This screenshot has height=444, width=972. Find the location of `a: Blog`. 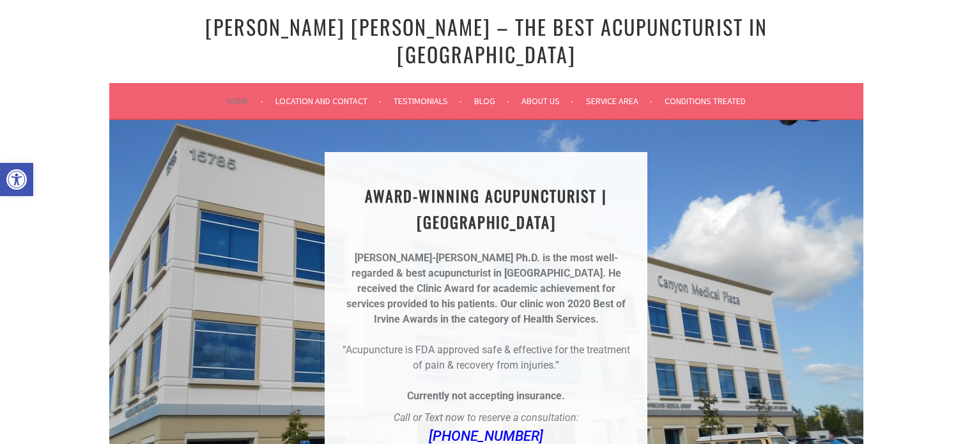

a: Blog is located at coordinates (492, 101).